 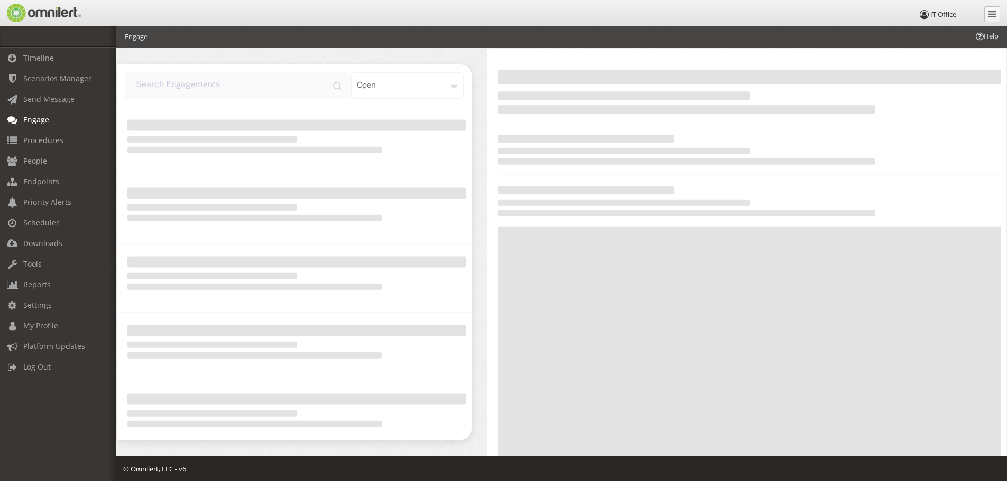 I want to click on div: open, so click(x=407, y=86).